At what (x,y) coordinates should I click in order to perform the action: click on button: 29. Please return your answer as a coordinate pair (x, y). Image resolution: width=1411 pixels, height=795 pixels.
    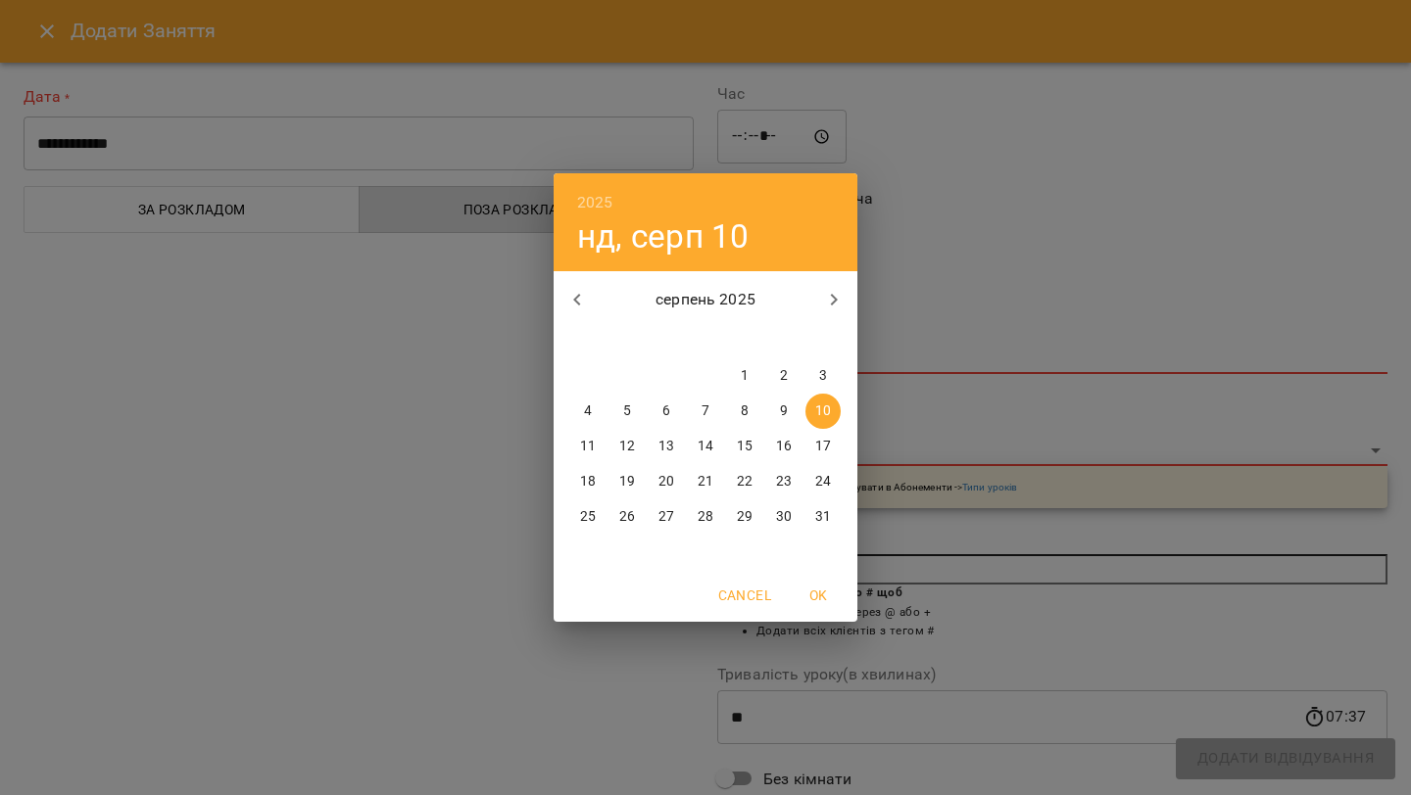
    Looking at the image, I should click on (744, 517).